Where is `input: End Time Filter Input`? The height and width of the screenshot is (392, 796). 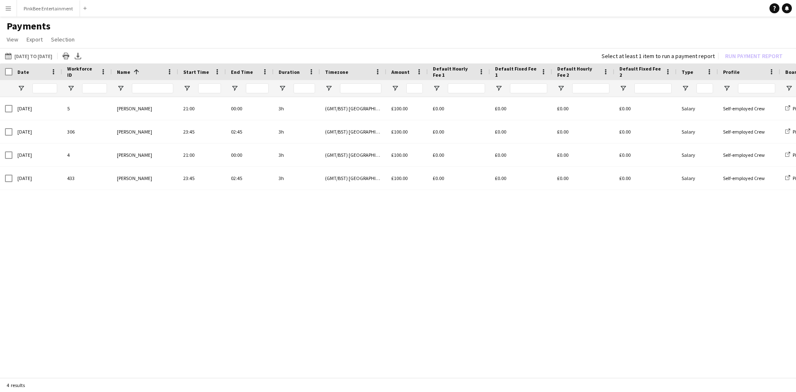
input: End Time Filter Input is located at coordinates (257, 88).